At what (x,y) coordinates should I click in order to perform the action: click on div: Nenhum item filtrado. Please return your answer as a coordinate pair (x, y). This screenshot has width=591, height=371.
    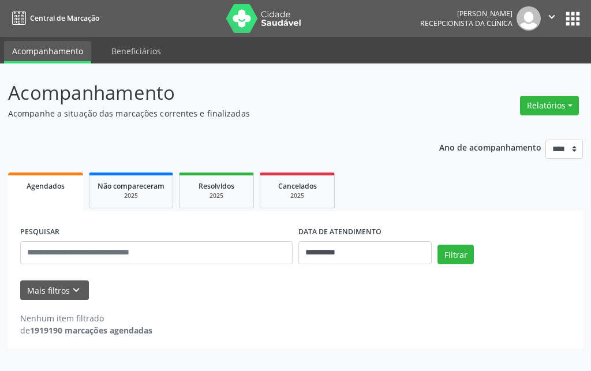
    Looking at the image, I should click on (86, 318).